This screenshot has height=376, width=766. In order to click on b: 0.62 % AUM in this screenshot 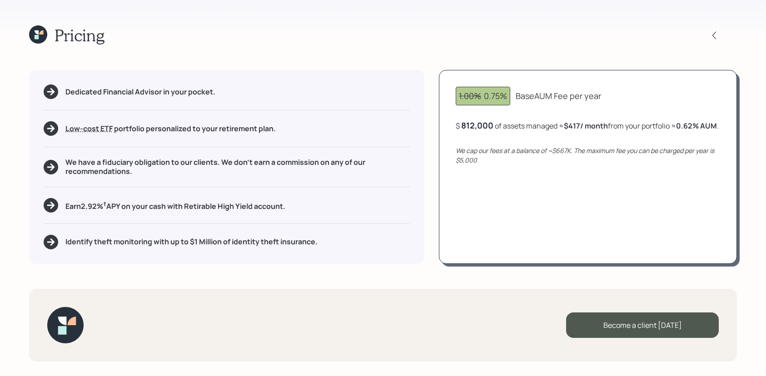, I will do `click(696, 126)`.